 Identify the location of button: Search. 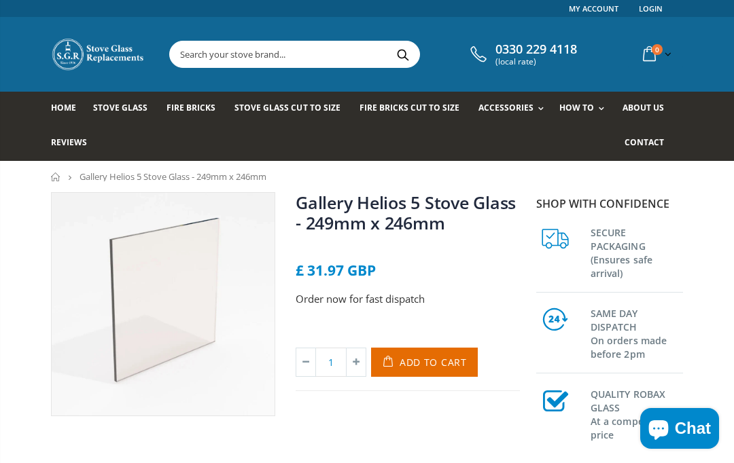
(402, 54).